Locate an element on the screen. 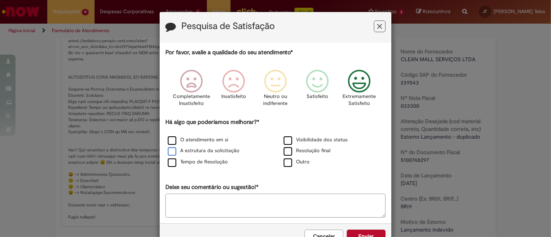 This screenshot has height=237, width=551. label: Visibilidade dos status is located at coordinates (315, 140).